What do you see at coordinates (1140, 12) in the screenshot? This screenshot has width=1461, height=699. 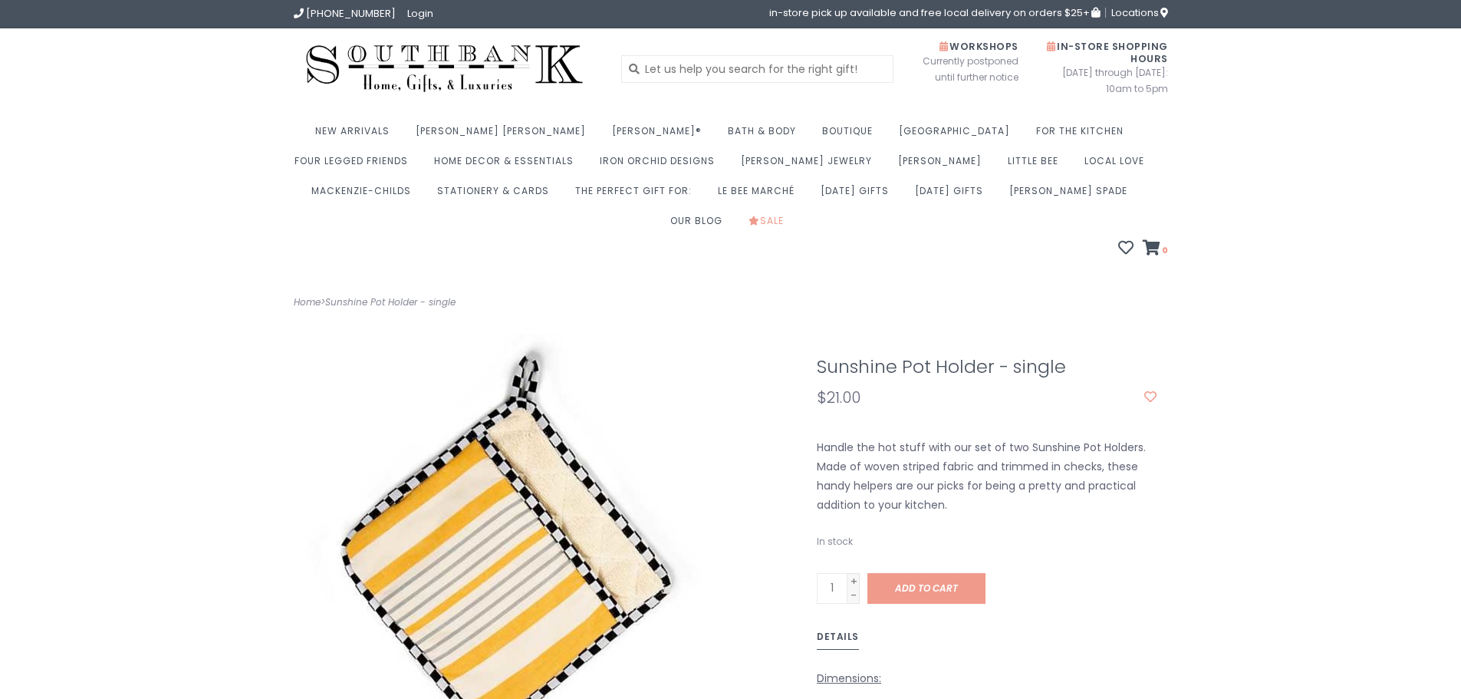 I see `span: Locations` at bounding box center [1140, 12].